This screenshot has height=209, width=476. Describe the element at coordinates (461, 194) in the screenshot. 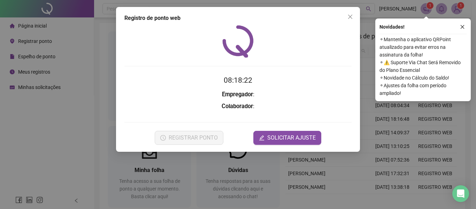

I see `div: Open Intercom Messenger` at that location.